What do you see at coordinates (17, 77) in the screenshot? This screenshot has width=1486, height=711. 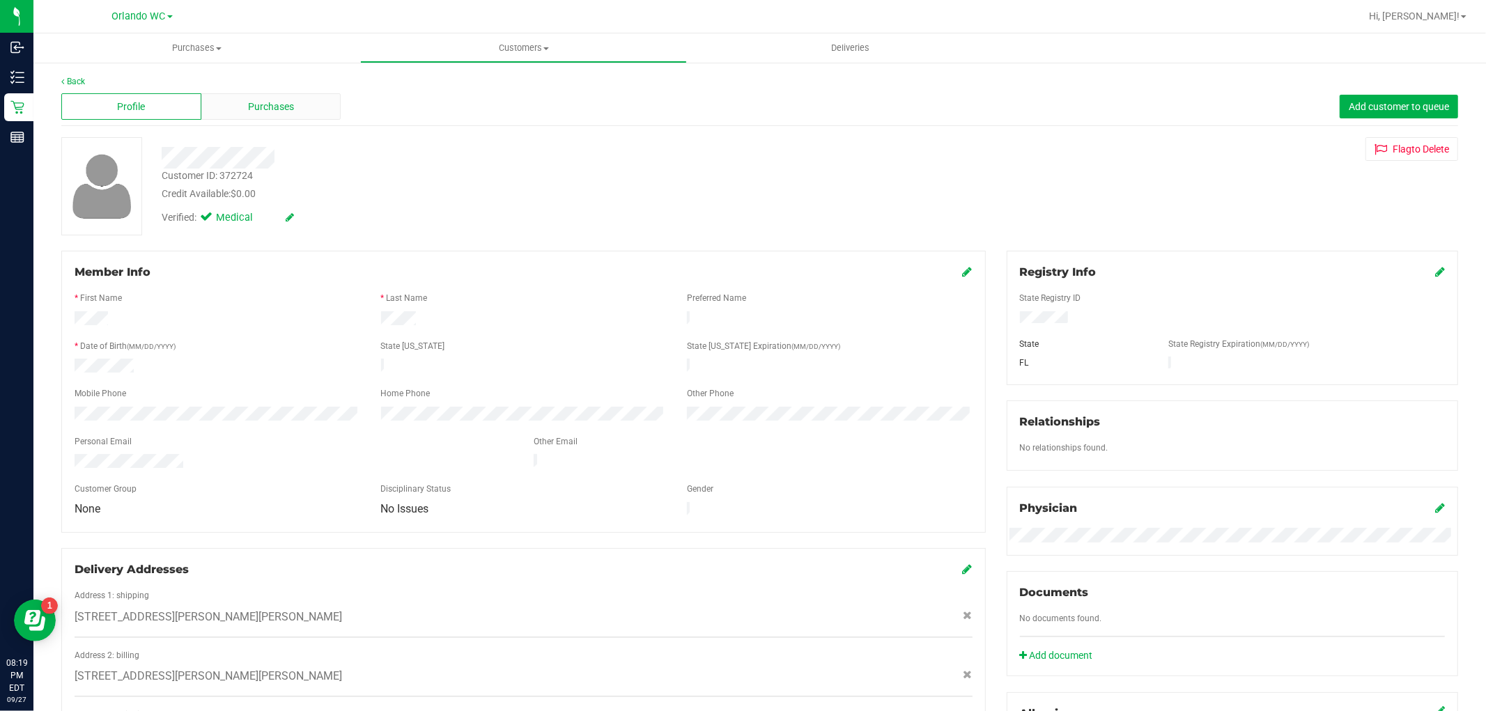 I see `inline-svg: Inventory` at bounding box center [17, 77].